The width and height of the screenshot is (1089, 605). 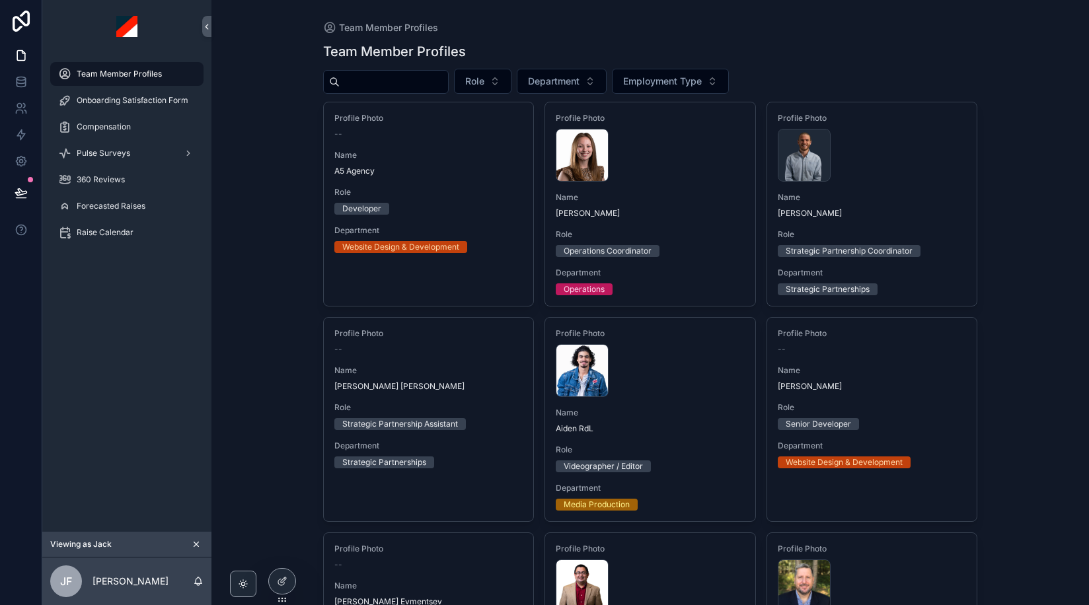 What do you see at coordinates (662, 81) in the screenshot?
I see `span: Employment Type` at bounding box center [662, 81].